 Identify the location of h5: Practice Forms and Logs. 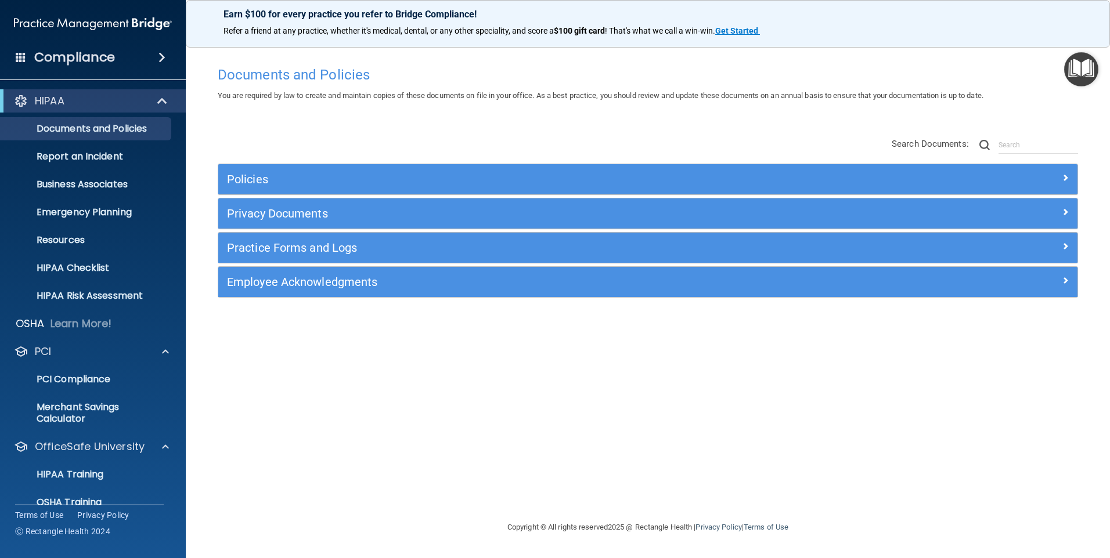
(540, 248).